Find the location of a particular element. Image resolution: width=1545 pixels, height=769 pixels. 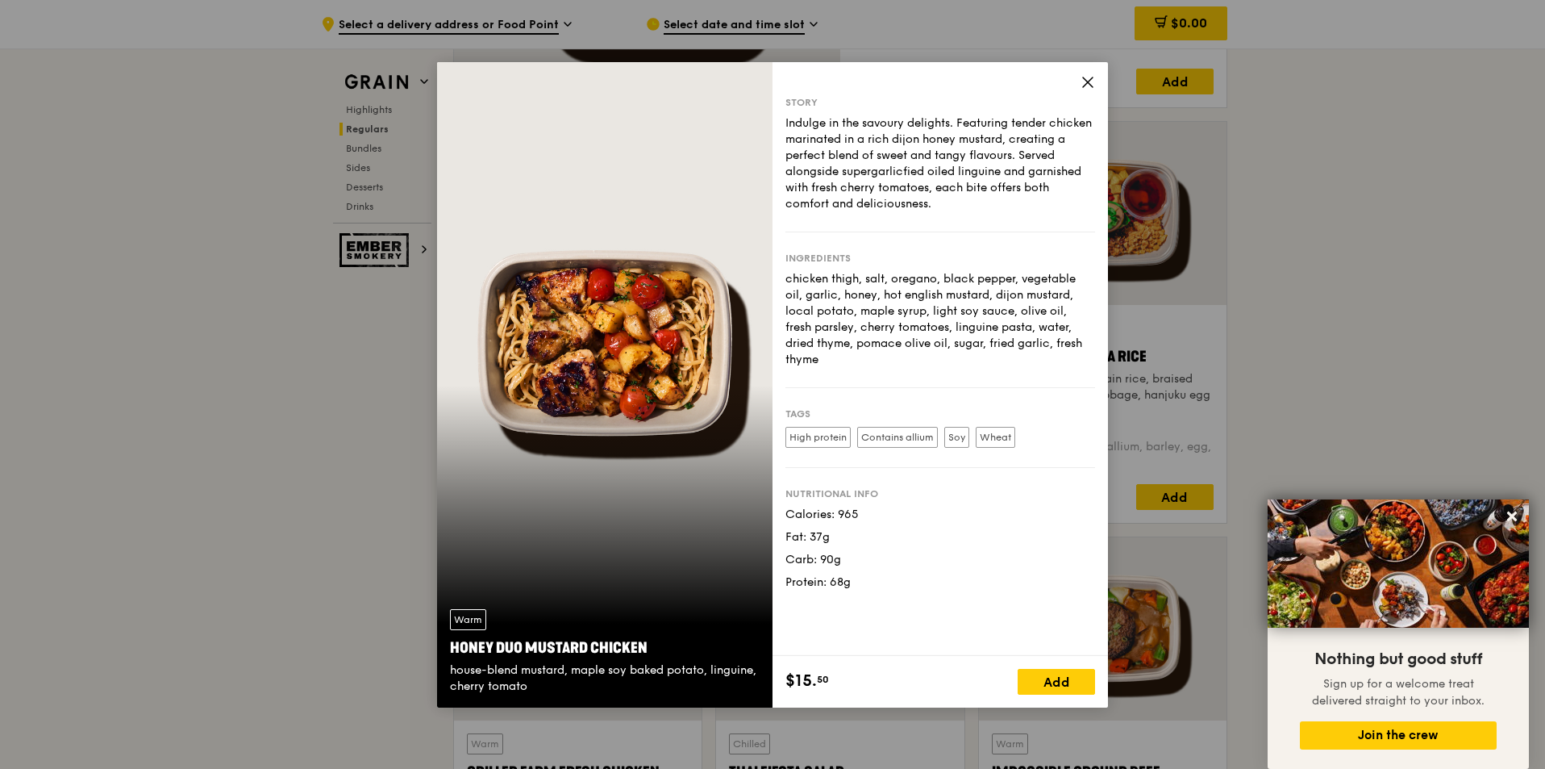

div: chicken thigh, salt, oregano, black pepper, vegetable oil, garlic, honey, hot english mustard, di... is located at coordinates (941, 319).